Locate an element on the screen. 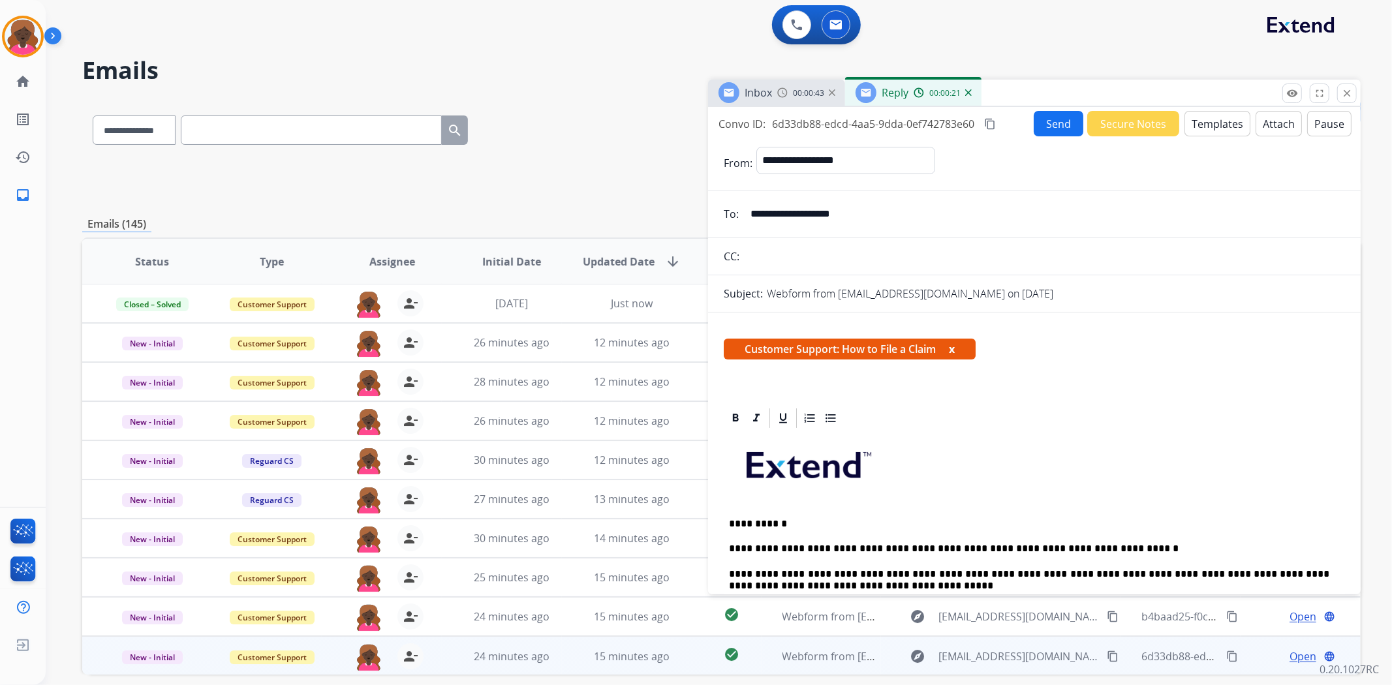 The width and height of the screenshot is (1392, 685). button: Templates is located at coordinates (1217, 123).